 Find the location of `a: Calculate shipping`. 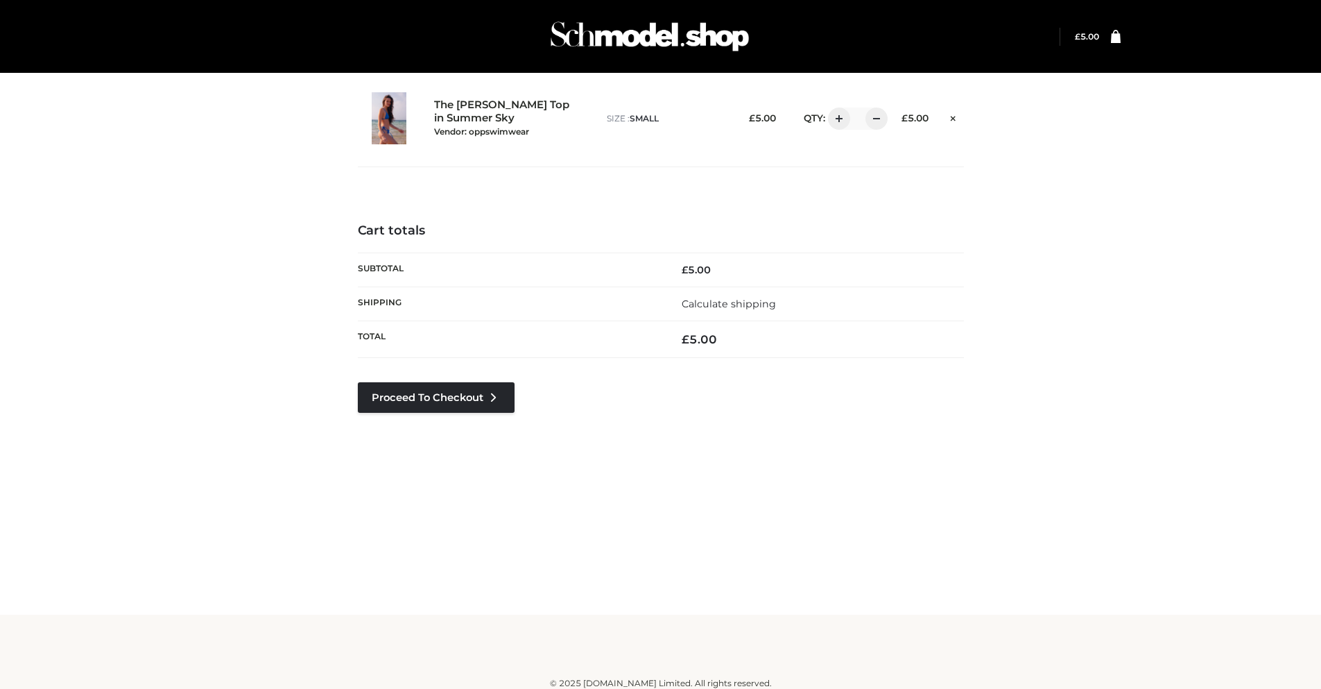

a: Calculate shipping is located at coordinates (729, 304).